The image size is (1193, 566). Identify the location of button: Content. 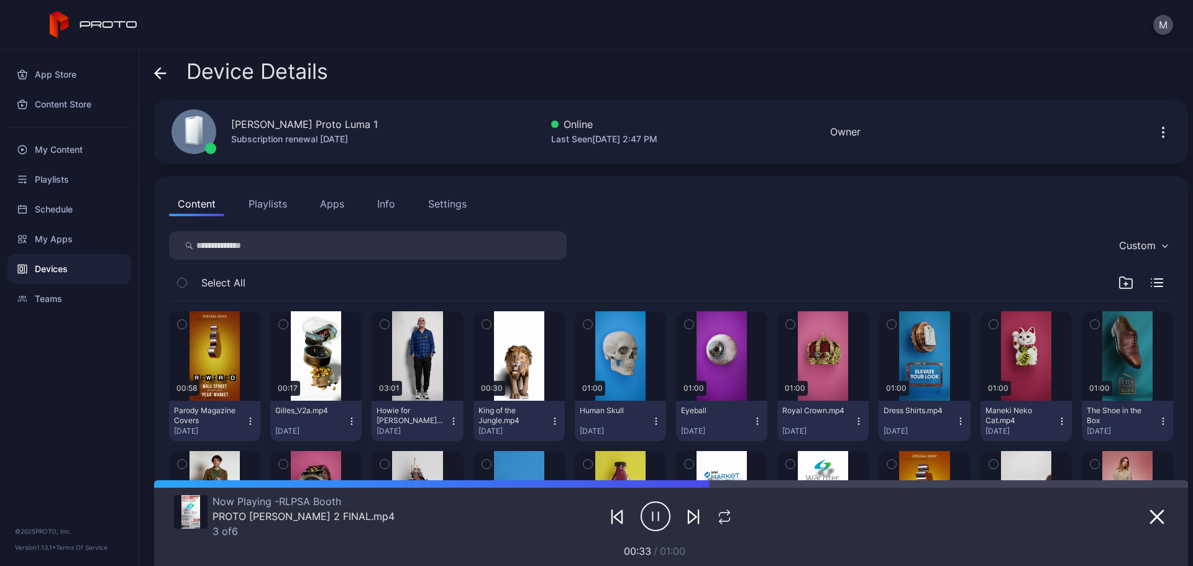
(196, 204).